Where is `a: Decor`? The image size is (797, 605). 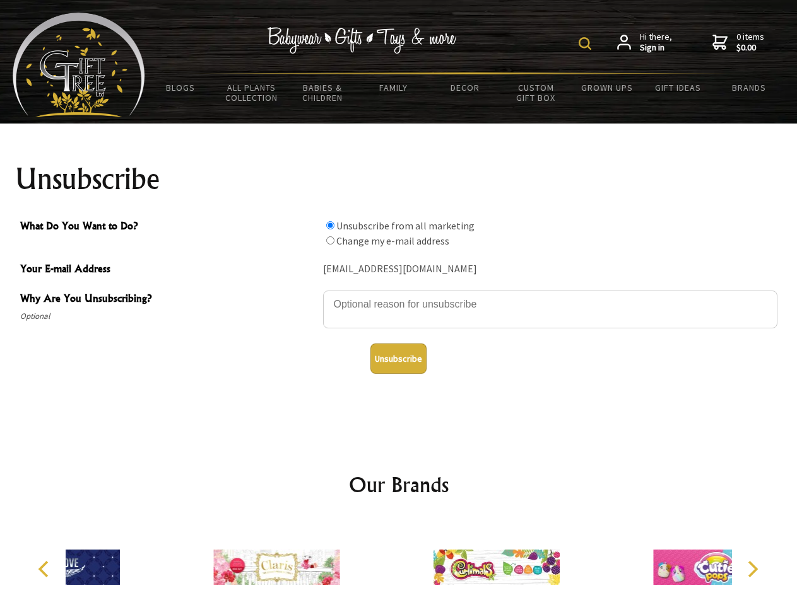 a: Decor is located at coordinates (464, 88).